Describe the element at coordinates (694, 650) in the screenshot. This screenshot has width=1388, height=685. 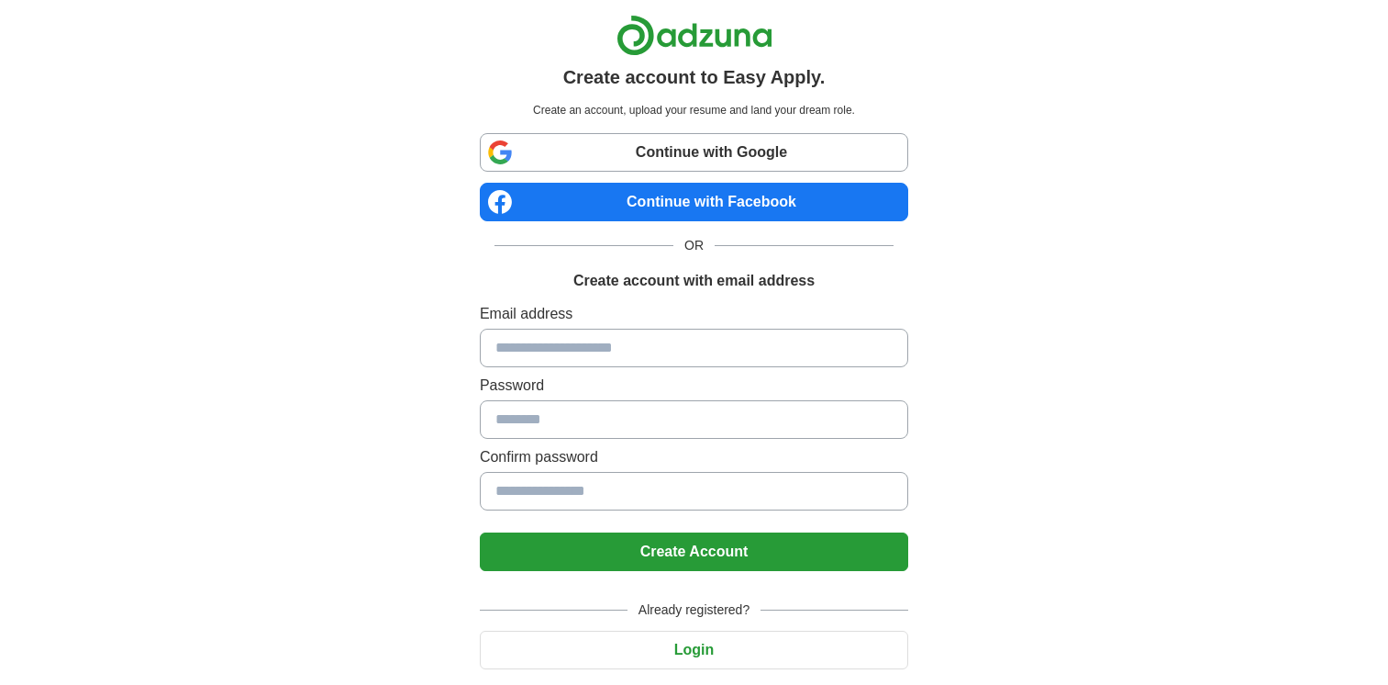
I see `button: Login` at that location.